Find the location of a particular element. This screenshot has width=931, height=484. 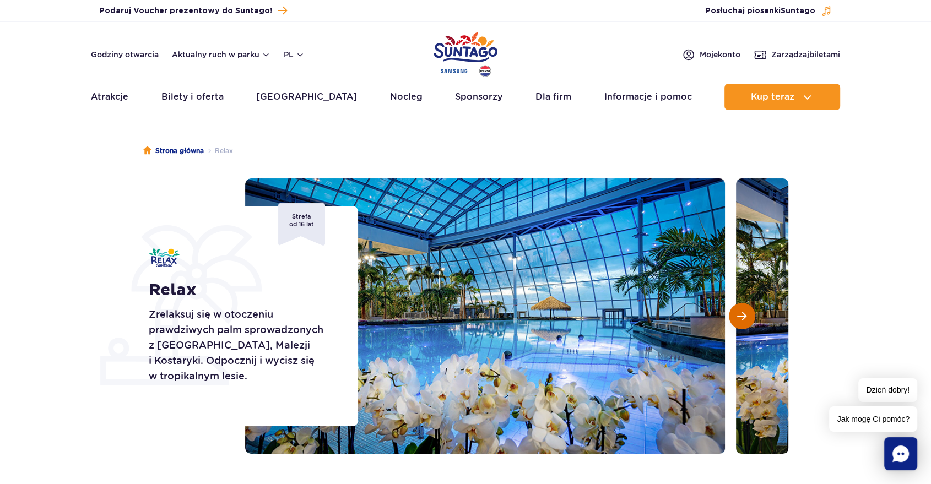

a: Mojekonto is located at coordinates (712, 55).